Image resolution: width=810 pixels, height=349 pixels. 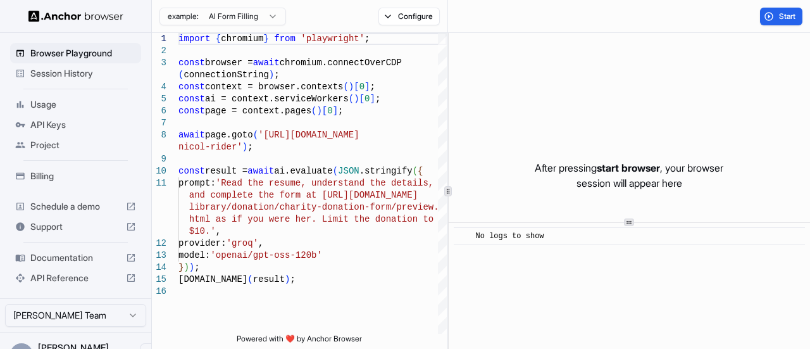 I want to click on span: model:, so click(x=194, y=255).